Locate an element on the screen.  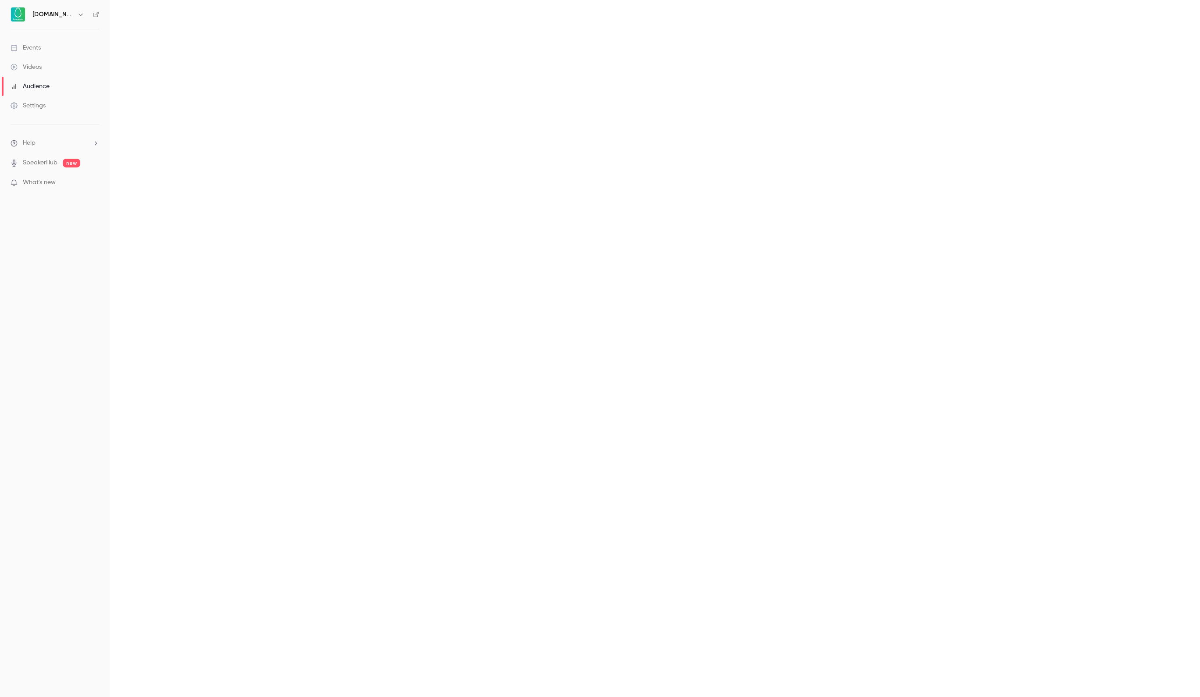
a: SpeakerHub is located at coordinates (40, 163).